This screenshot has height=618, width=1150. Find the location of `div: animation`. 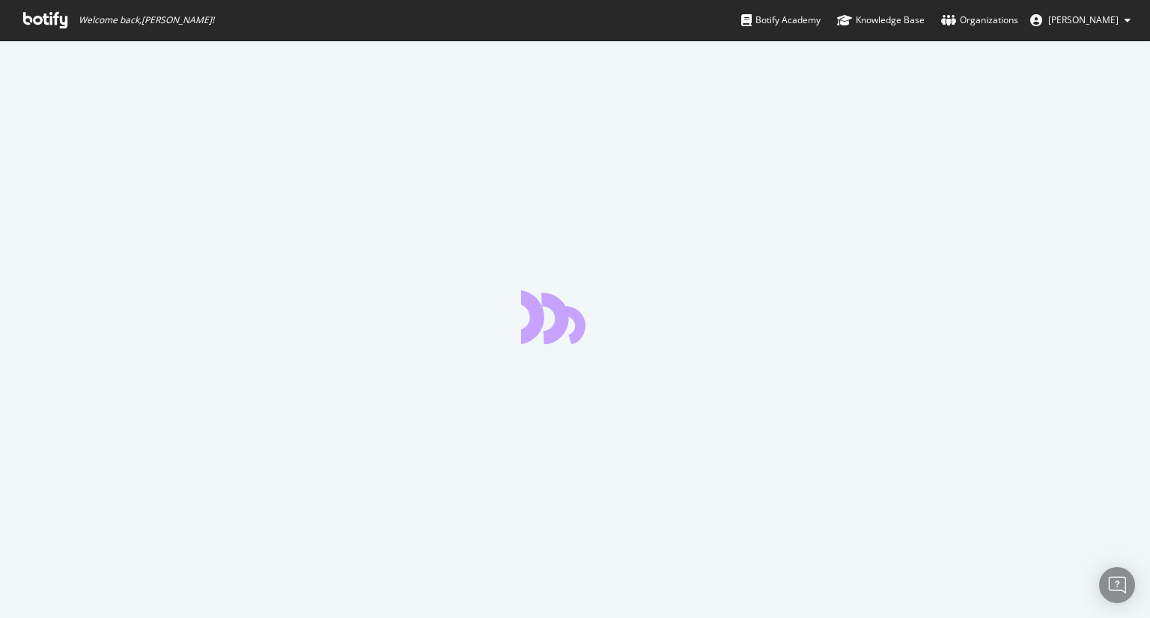

div: animation is located at coordinates (575, 317).